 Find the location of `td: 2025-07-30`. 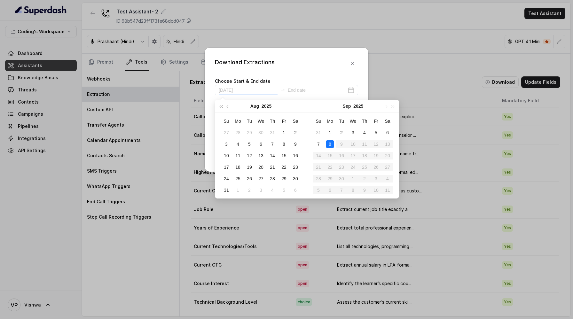

td: 2025-07-30 is located at coordinates (261, 133).